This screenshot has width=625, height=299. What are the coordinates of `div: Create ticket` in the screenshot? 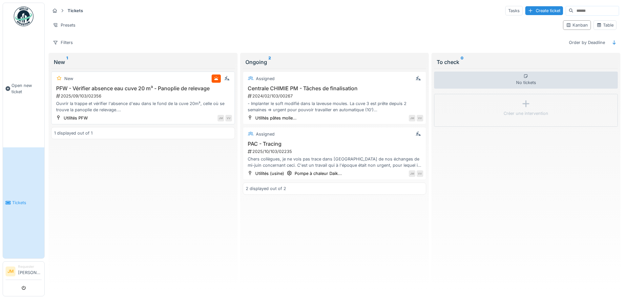 It's located at (544, 11).